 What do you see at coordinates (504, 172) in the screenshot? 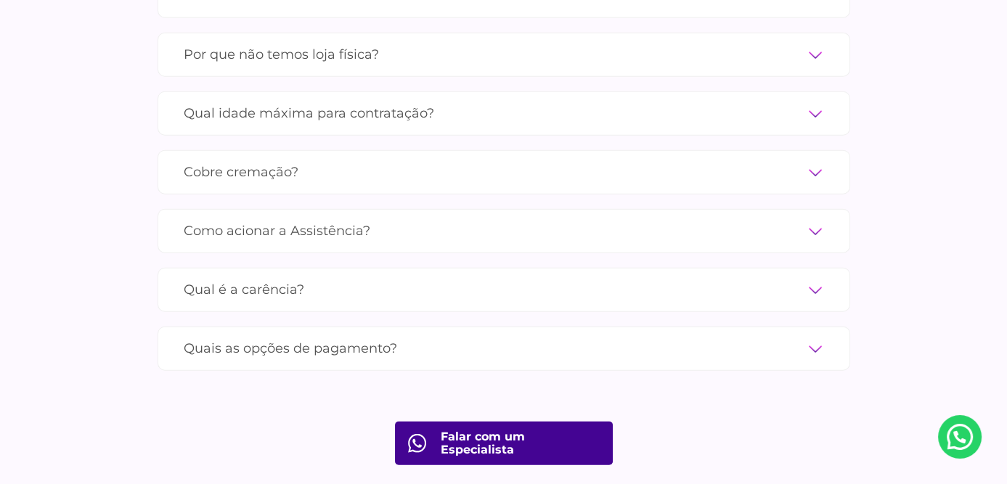
I see `label: Cobre cremação?` at bounding box center [504, 172].